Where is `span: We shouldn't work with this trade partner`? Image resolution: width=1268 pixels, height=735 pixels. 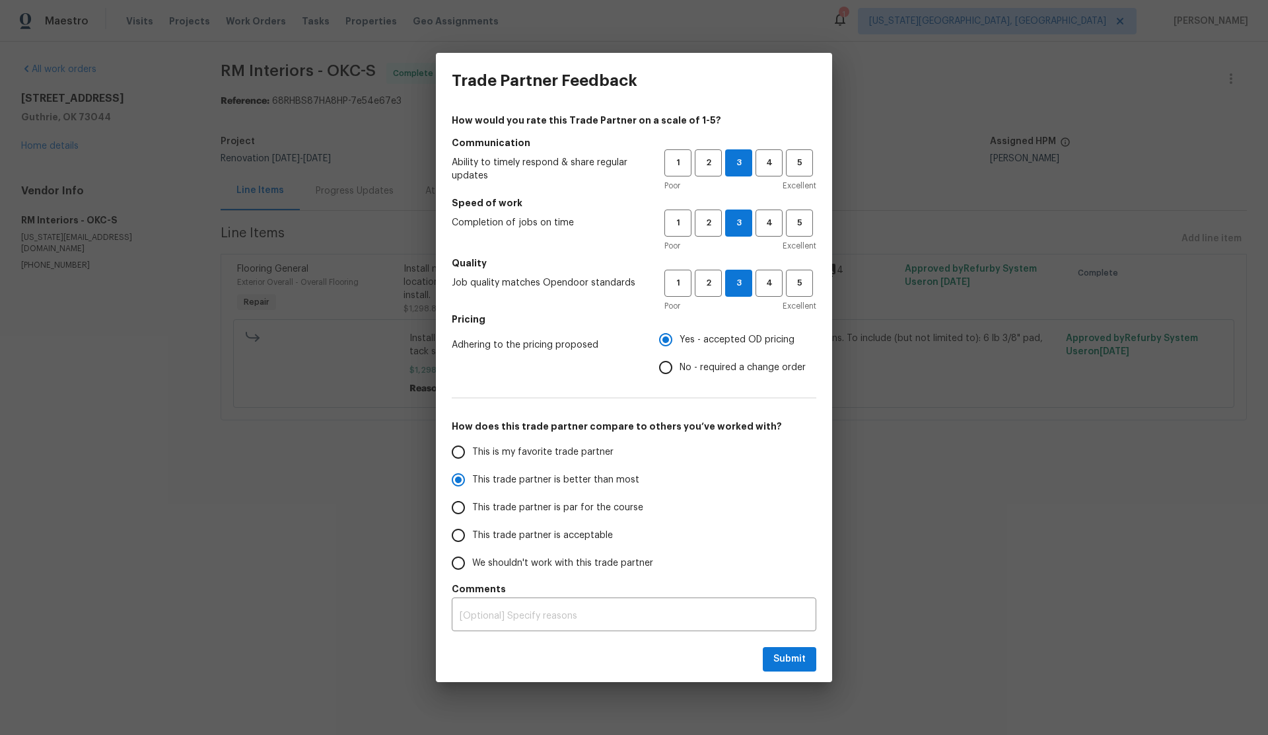 span: We shouldn't work with this trade partner is located at coordinates (563, 563).